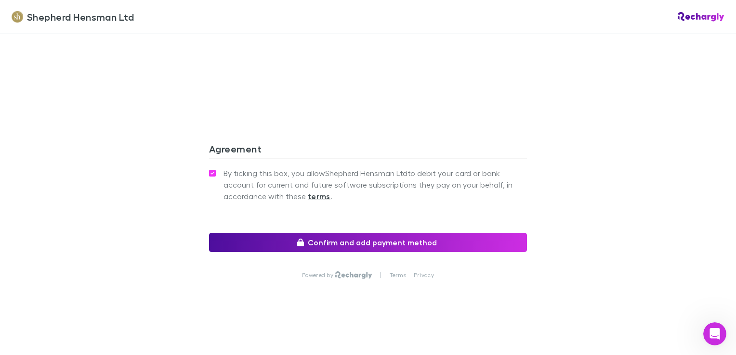 The height and width of the screenshot is (355, 736). I want to click on img: Shepherd Hensman Ltd's Logo, so click(17, 17).